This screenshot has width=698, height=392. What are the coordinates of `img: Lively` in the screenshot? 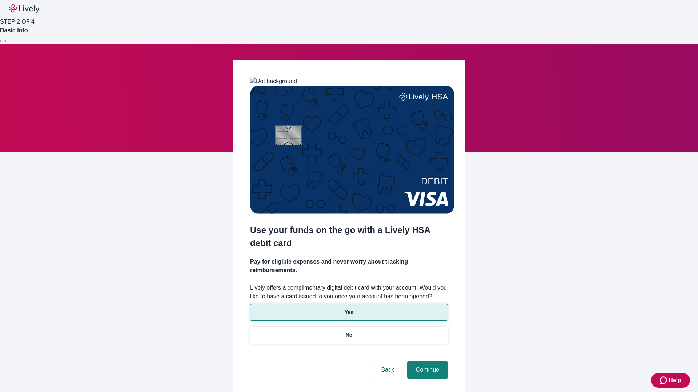 It's located at (24, 9).